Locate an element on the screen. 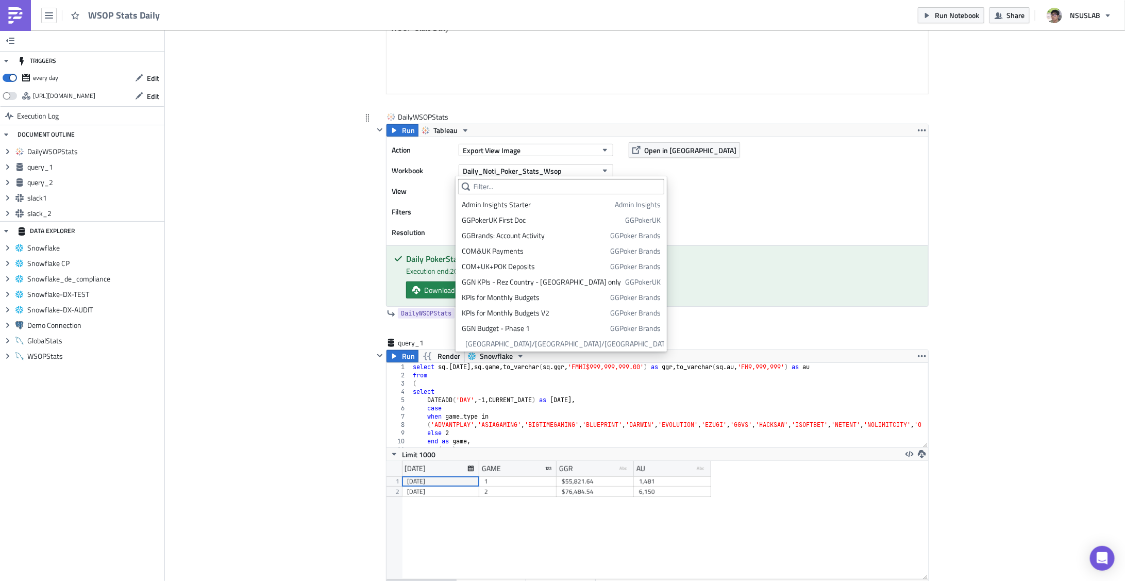 Image resolution: width=1125 pixels, height=581 pixels. button: Export View Image is located at coordinates (536, 150).